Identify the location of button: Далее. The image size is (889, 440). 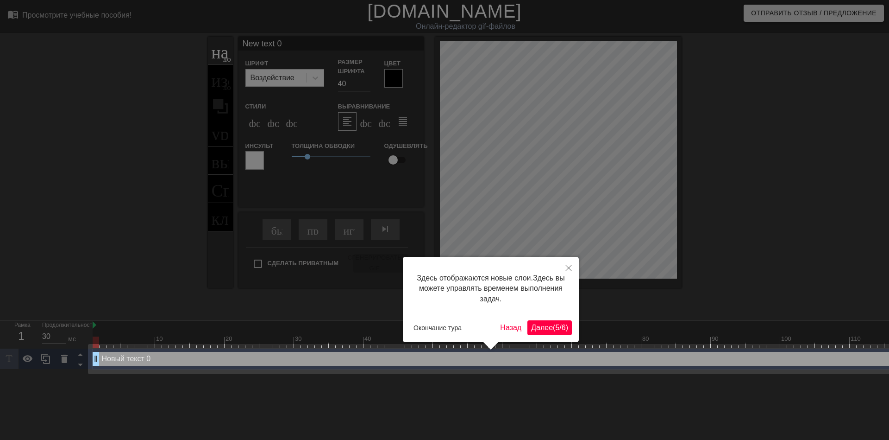
(550, 328).